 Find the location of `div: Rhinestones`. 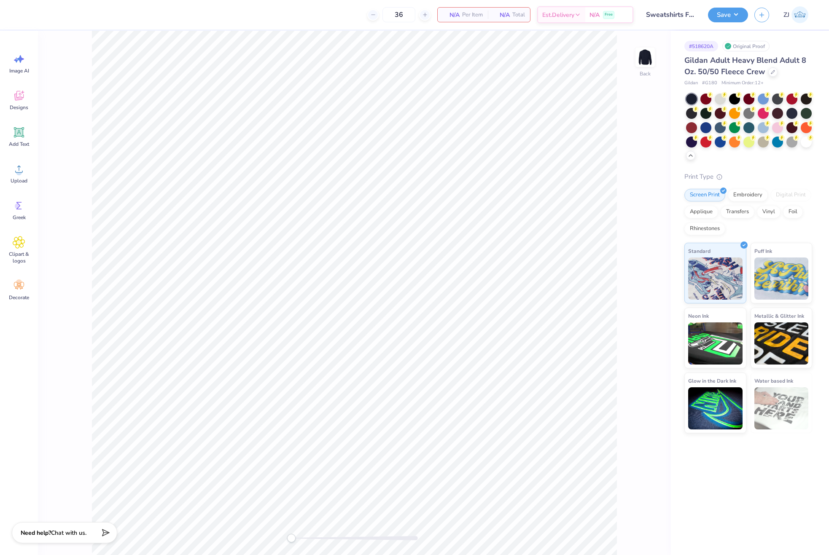

div: Rhinestones is located at coordinates (704, 229).